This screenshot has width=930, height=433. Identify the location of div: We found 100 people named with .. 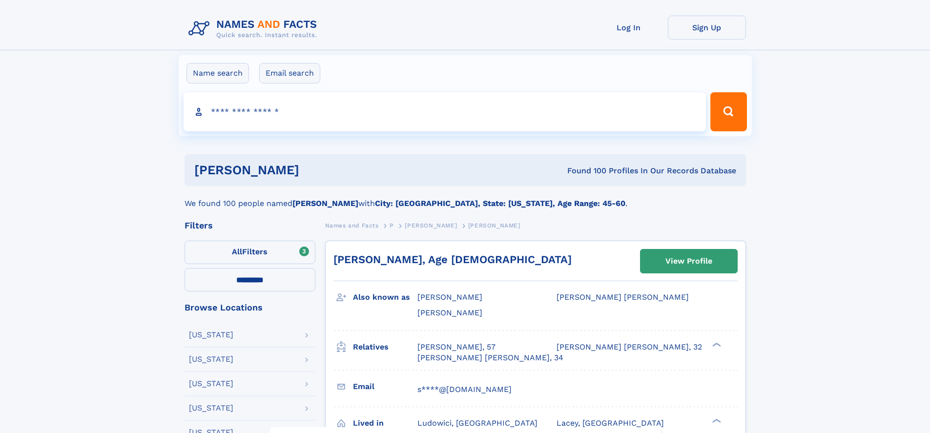
(465, 198).